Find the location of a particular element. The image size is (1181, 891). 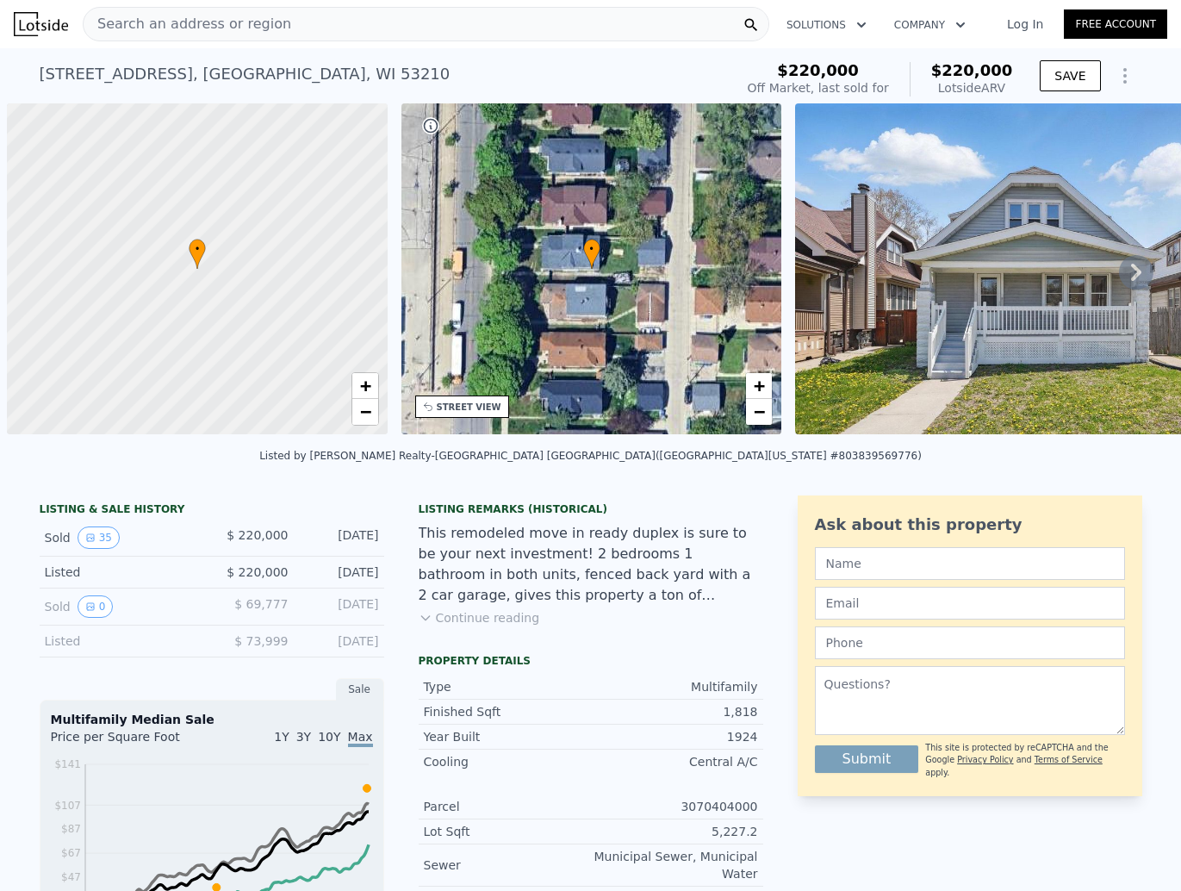

span: $ 73,999 is located at coordinates (261, 641).